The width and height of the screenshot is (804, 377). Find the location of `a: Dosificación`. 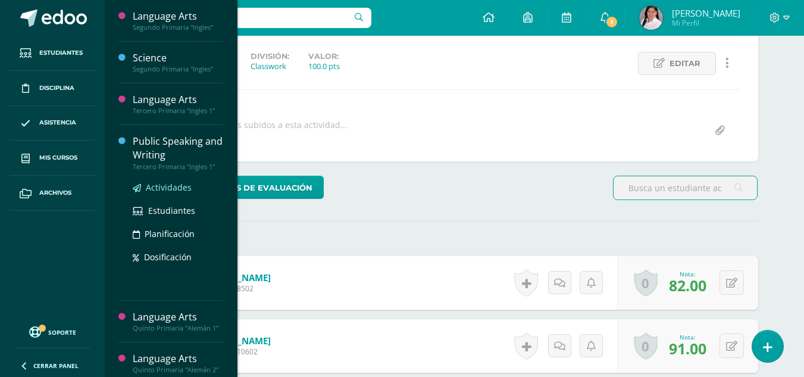

a: Dosificación is located at coordinates (178, 257).